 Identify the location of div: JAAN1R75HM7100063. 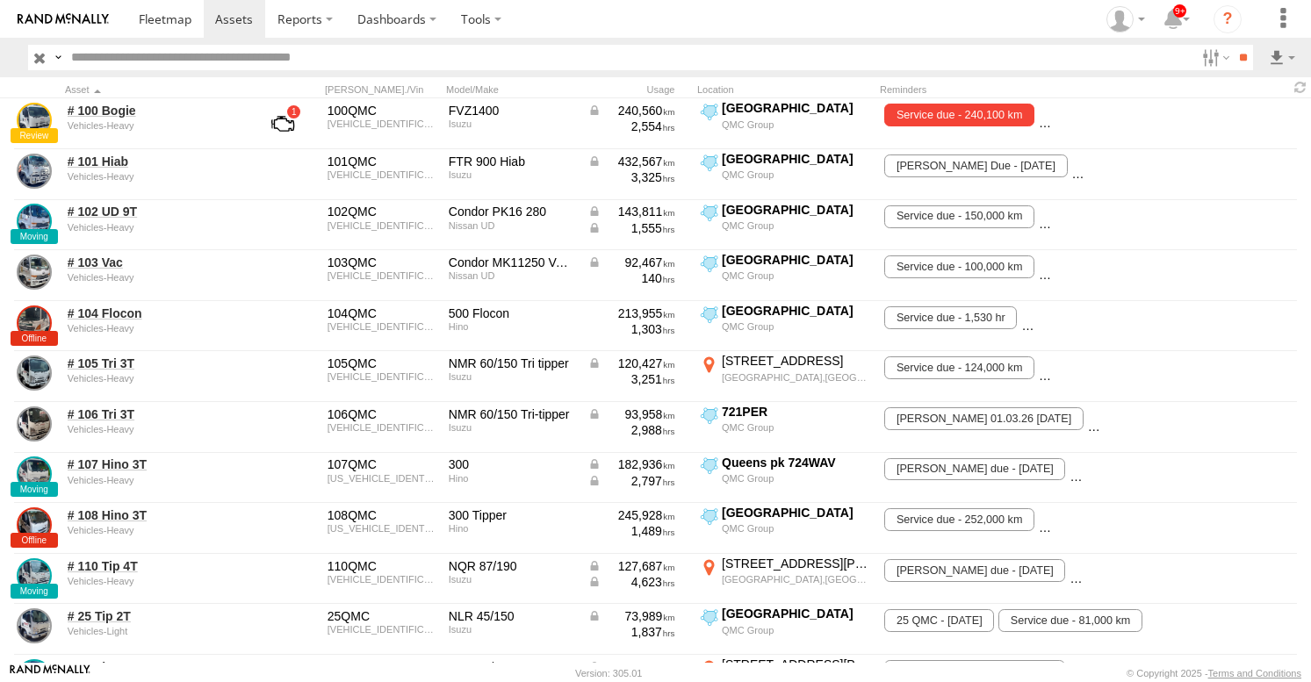
(382, 580).